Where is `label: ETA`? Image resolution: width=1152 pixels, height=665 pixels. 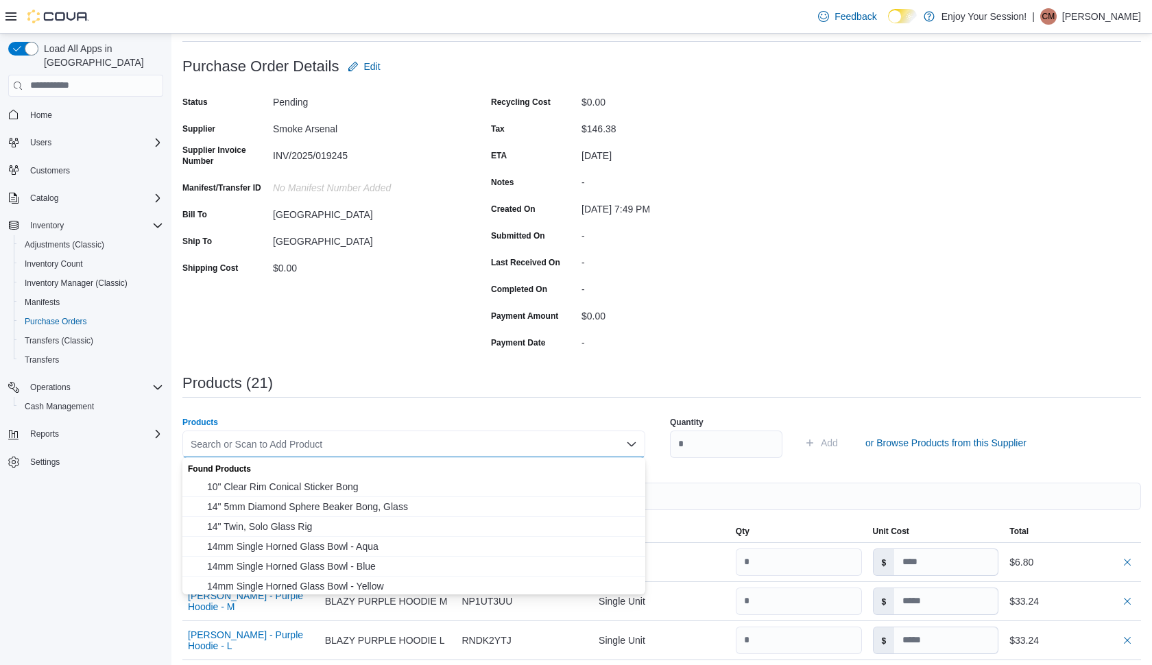
label: ETA is located at coordinates (498, 156).